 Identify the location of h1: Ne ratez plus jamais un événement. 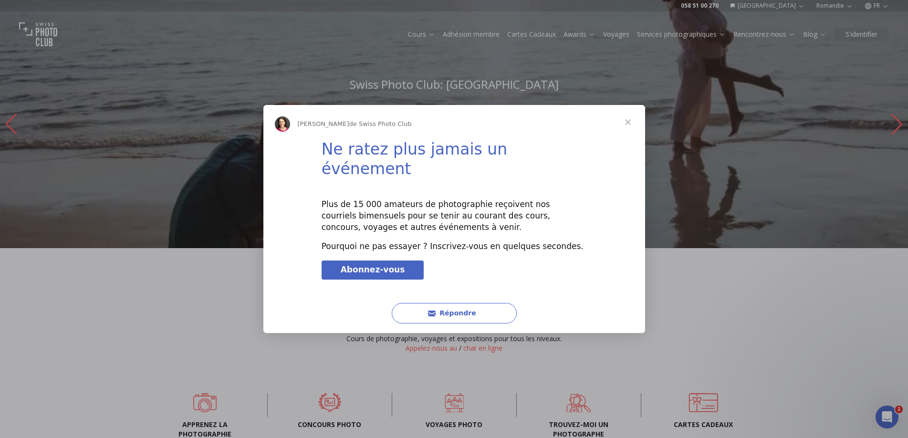
(454, 162).